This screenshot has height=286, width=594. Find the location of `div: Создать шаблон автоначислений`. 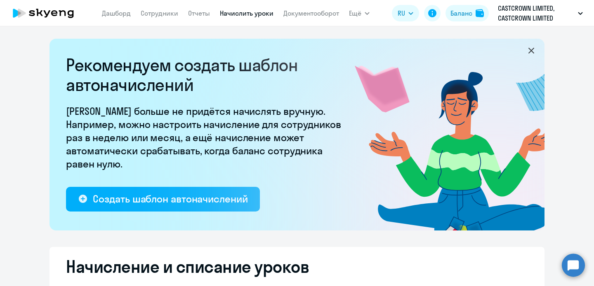

div: Создать шаблон автоначислений is located at coordinates (170, 199).